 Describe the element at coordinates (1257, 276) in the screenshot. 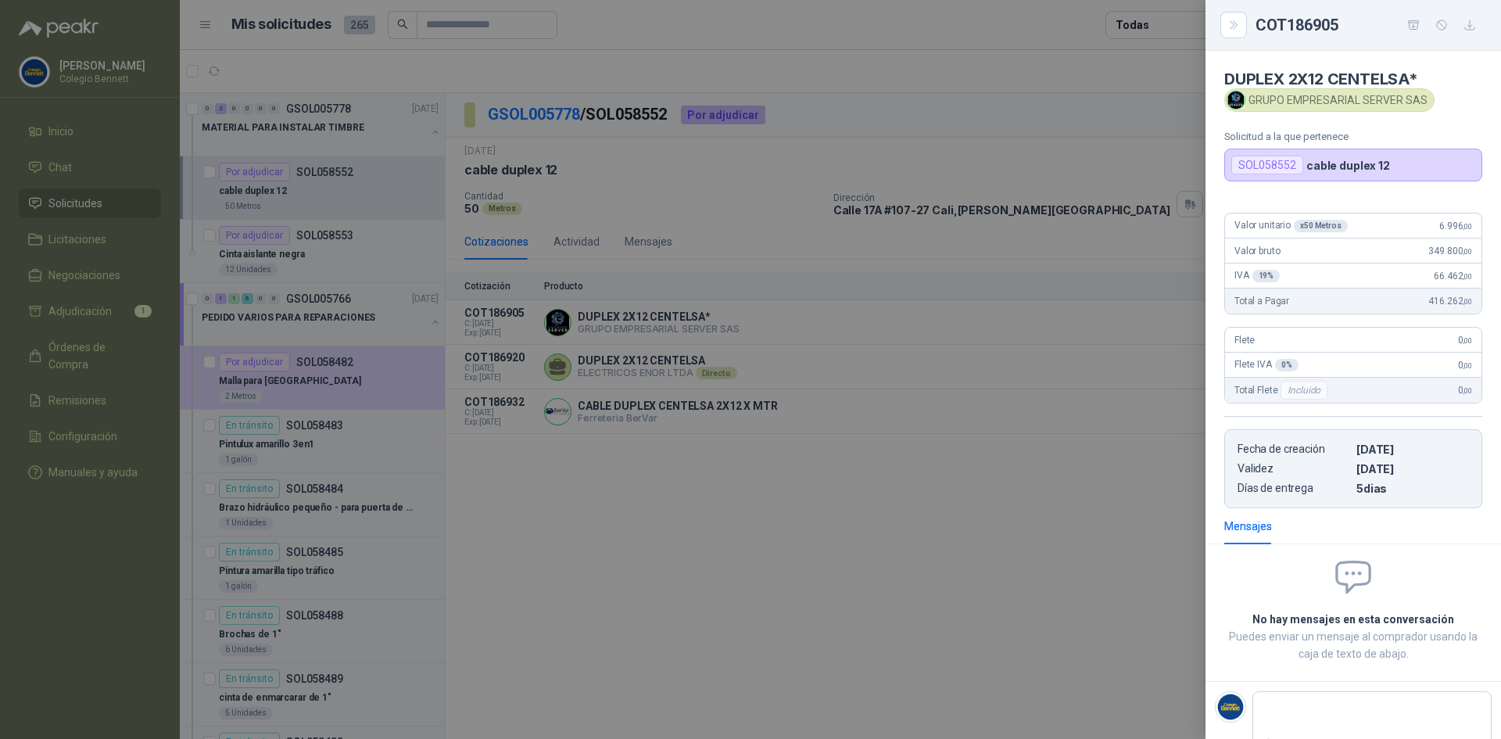

I see `span: IVA` at that location.